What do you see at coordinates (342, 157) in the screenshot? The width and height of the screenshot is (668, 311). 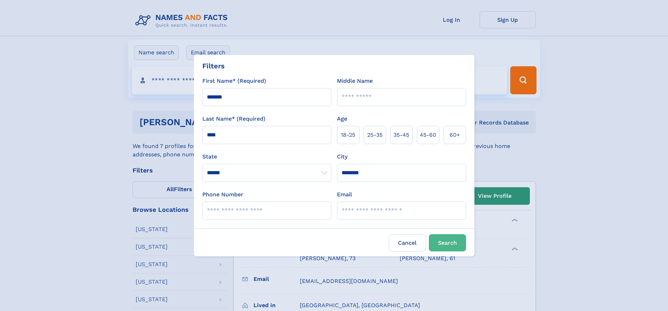 I see `label: City` at bounding box center [342, 157].